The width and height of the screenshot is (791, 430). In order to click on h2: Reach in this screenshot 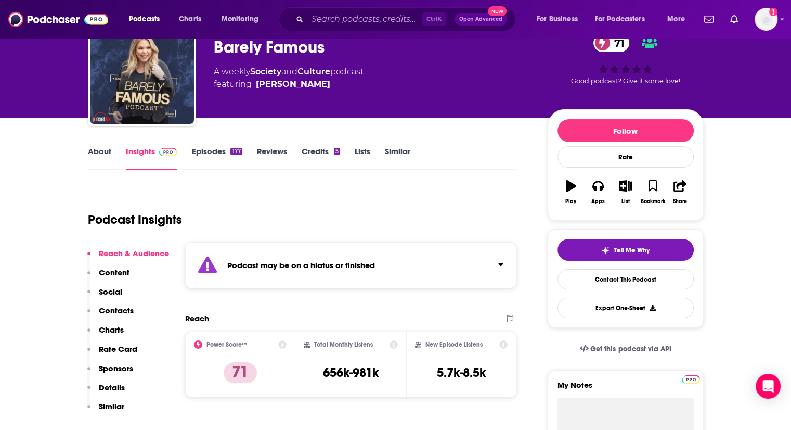, I will do `click(197, 318)`.